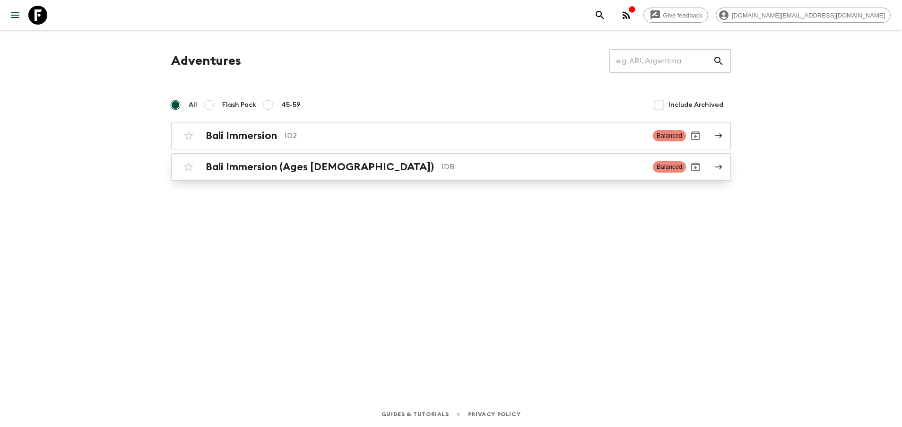 This screenshot has height=427, width=902. I want to click on h1: Adventures, so click(206, 61).